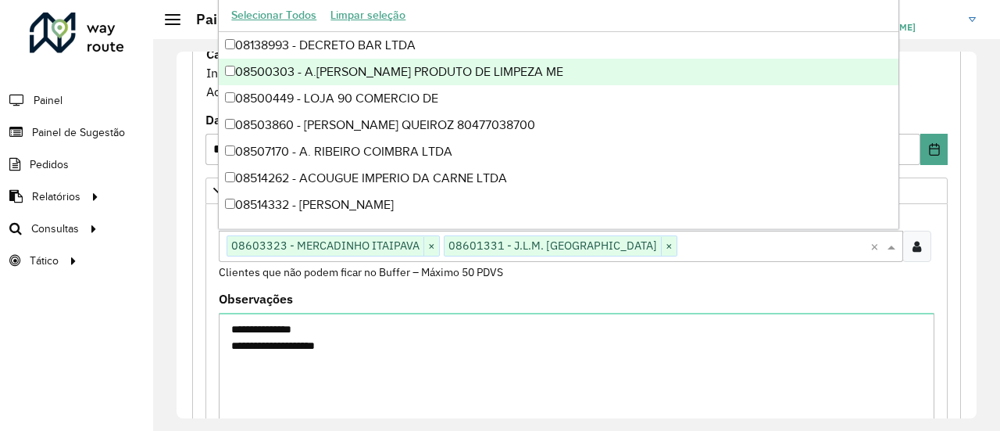  I want to click on button: Selecionar Todos, so click(273, 15).